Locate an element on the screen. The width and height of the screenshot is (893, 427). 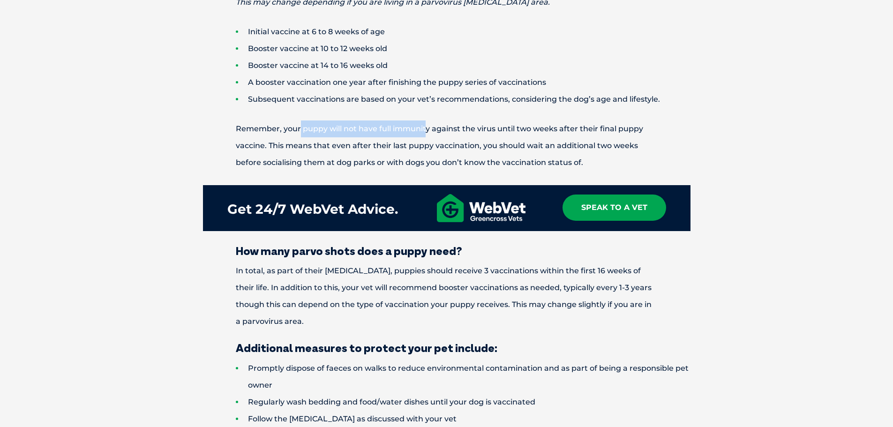
li: Initial vaccine at 6 to 8 weeks of age is located at coordinates (463, 32).